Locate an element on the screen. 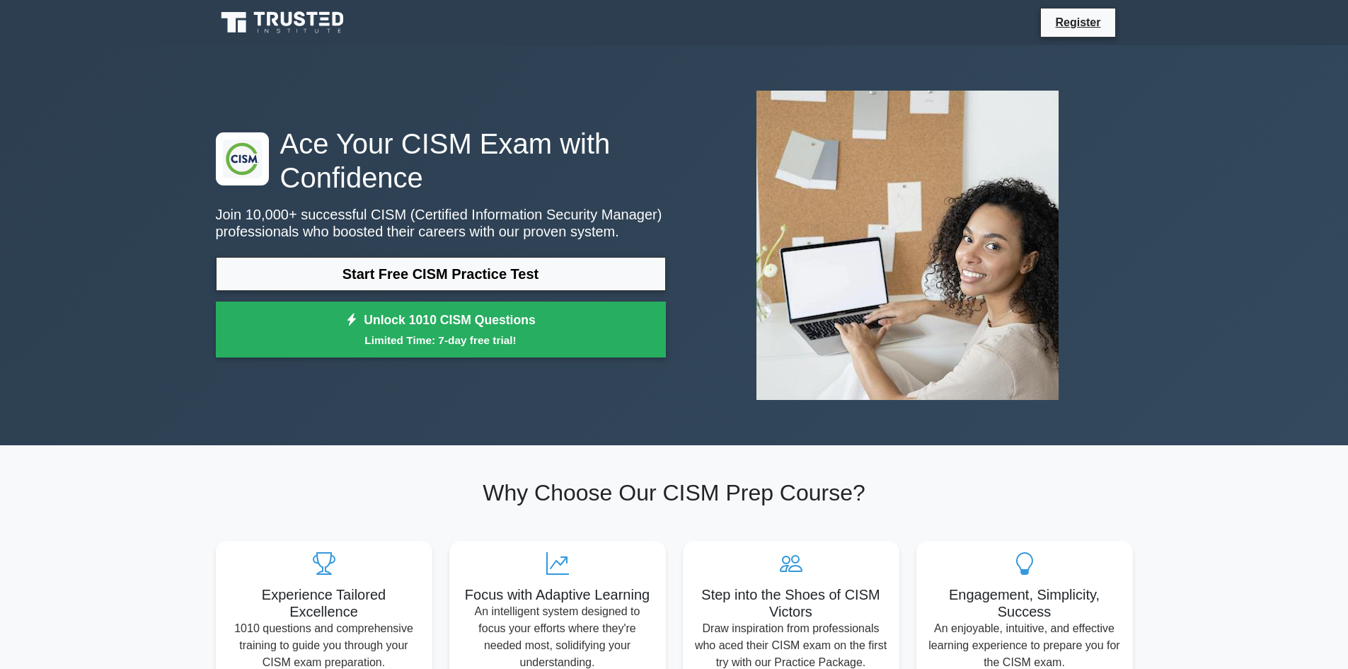 The image size is (1348, 669). h5: Experience Tailored Excellence is located at coordinates (324, 603).